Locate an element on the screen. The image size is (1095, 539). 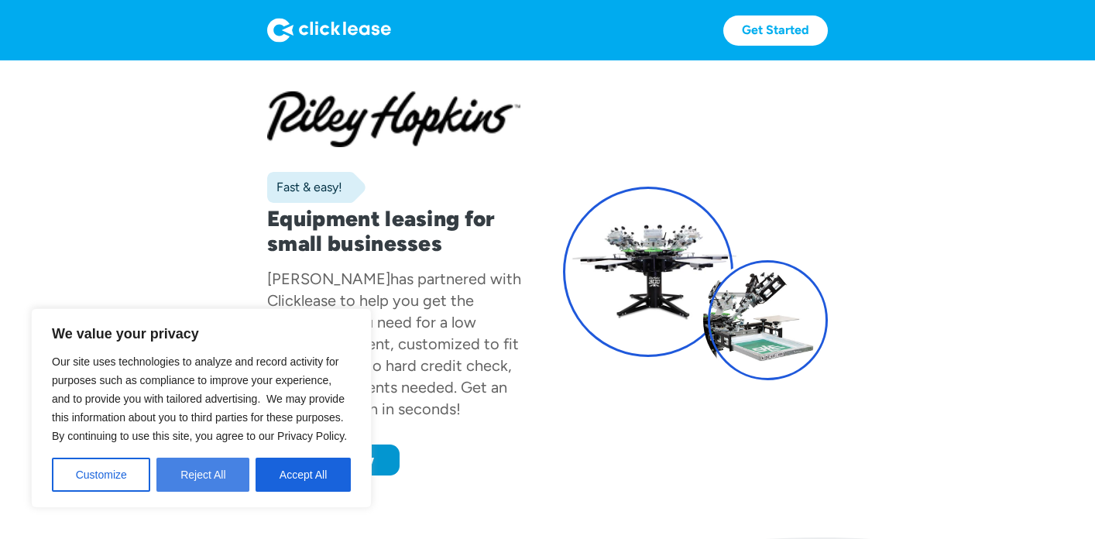
button: Reject All is located at coordinates (203, 475).